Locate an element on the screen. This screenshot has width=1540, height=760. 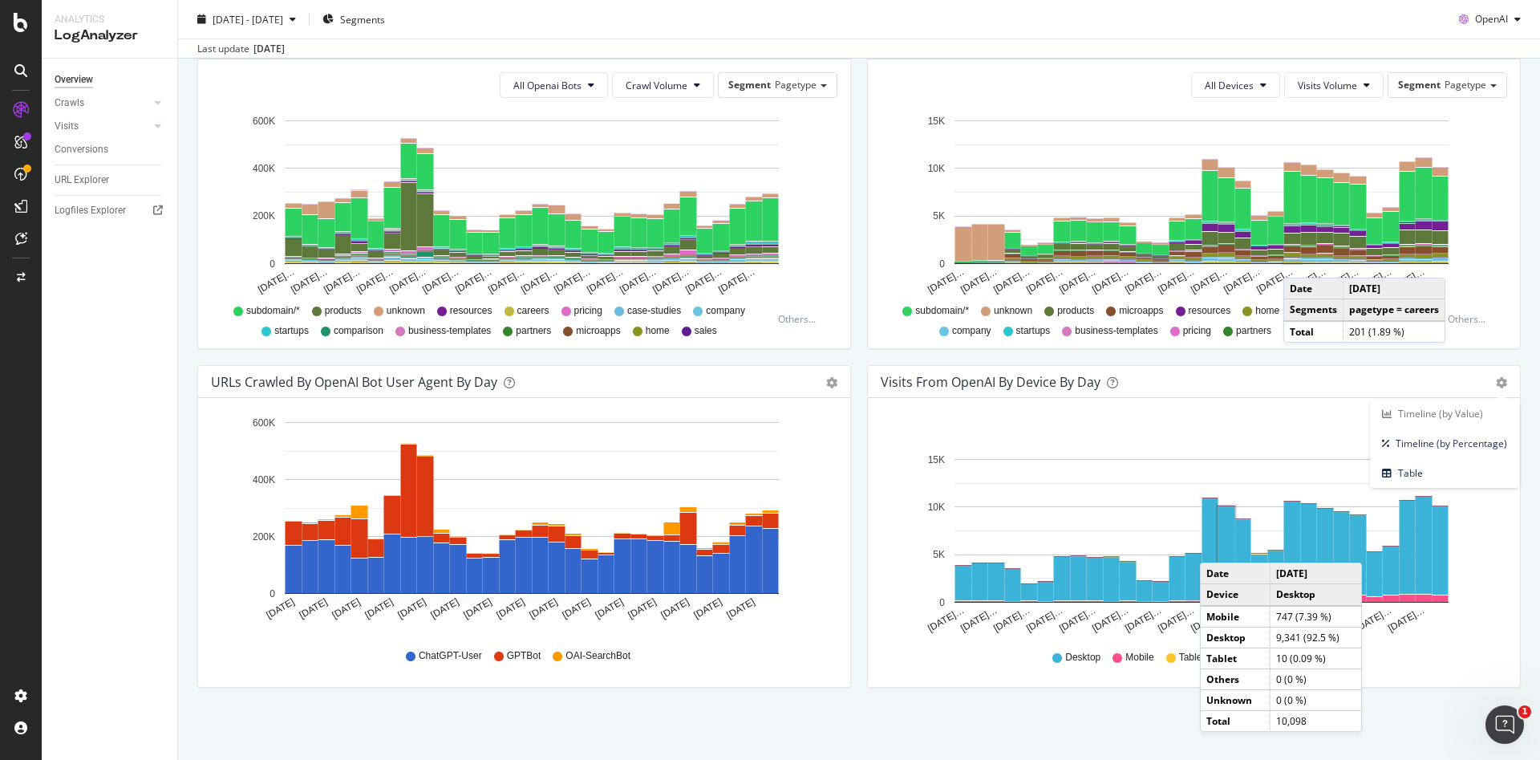
text: 10K is located at coordinates (936, 168).